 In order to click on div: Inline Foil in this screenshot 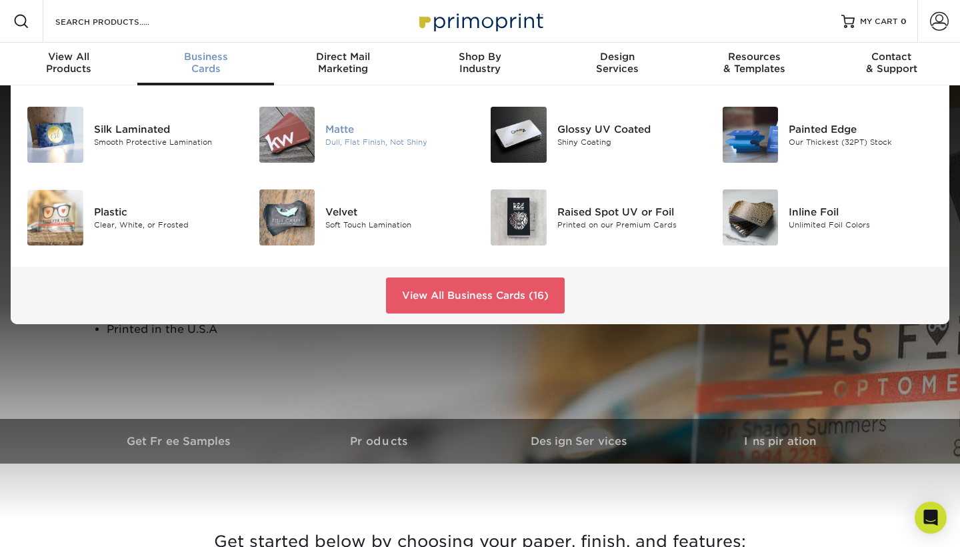, I will do `click(861, 211)`.